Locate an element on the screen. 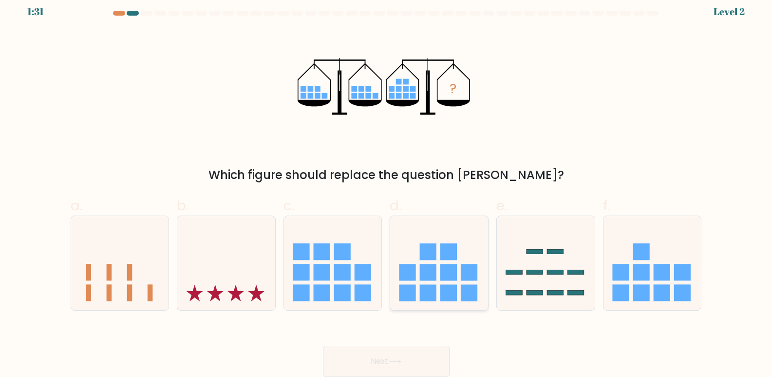  span: f. is located at coordinates (606, 205).